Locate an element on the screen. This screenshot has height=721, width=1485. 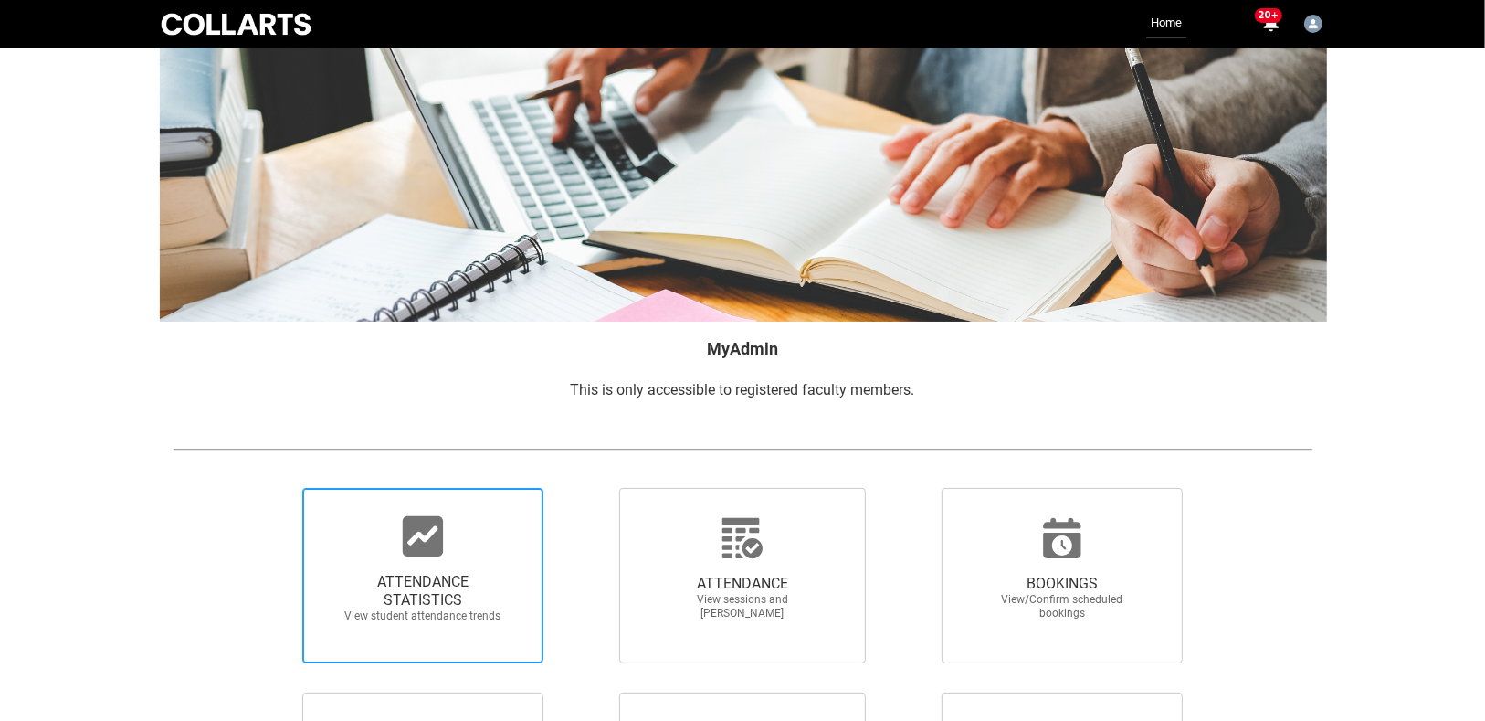
span: View student attendance trends is located at coordinates (423, 616).